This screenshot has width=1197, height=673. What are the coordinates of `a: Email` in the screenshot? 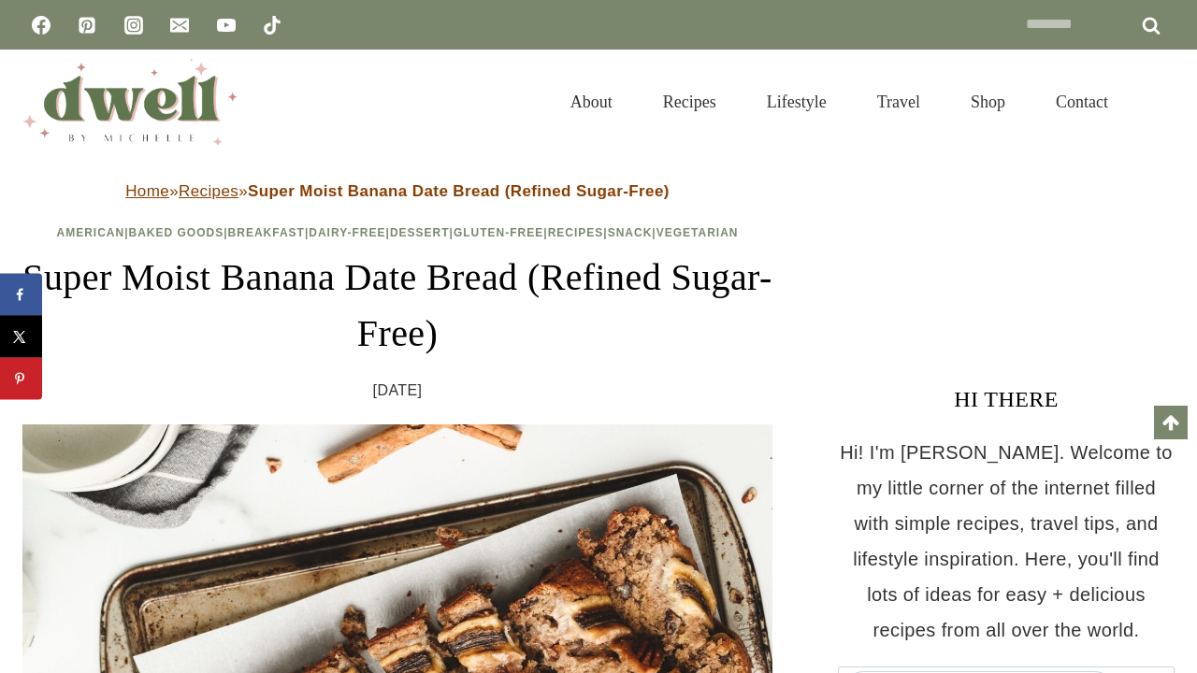 It's located at (179, 25).